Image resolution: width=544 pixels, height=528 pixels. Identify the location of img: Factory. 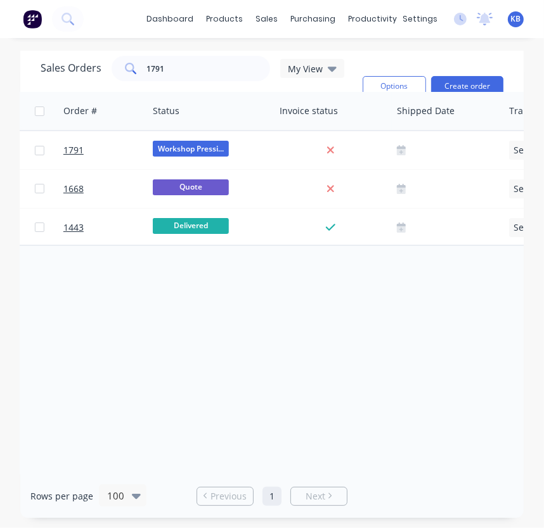
(32, 19).